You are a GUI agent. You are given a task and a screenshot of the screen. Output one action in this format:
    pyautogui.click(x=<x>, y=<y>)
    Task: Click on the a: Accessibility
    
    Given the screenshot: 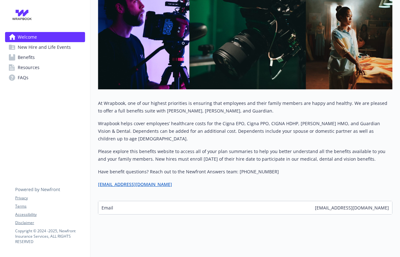 What is the action you would take?
    pyautogui.click(x=50, y=214)
    